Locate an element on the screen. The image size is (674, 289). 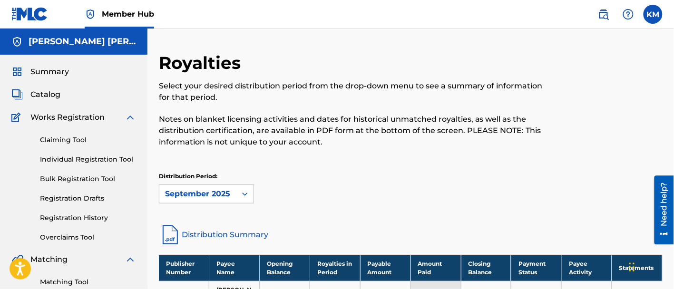
a: Registration Drafts is located at coordinates (88, 198).